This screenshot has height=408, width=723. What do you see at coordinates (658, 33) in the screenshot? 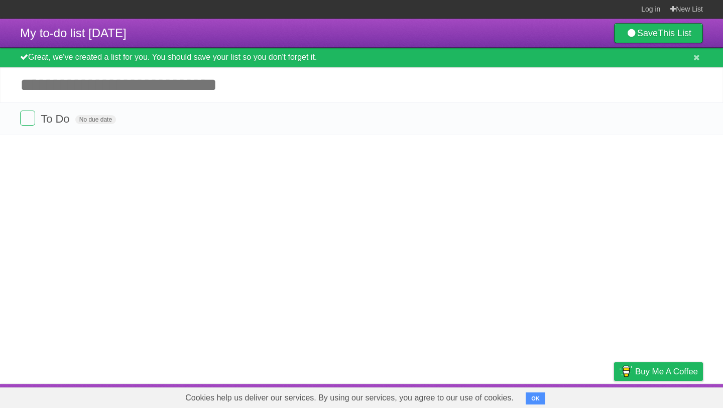
I see `a: SaveThis List` at bounding box center [658, 33].